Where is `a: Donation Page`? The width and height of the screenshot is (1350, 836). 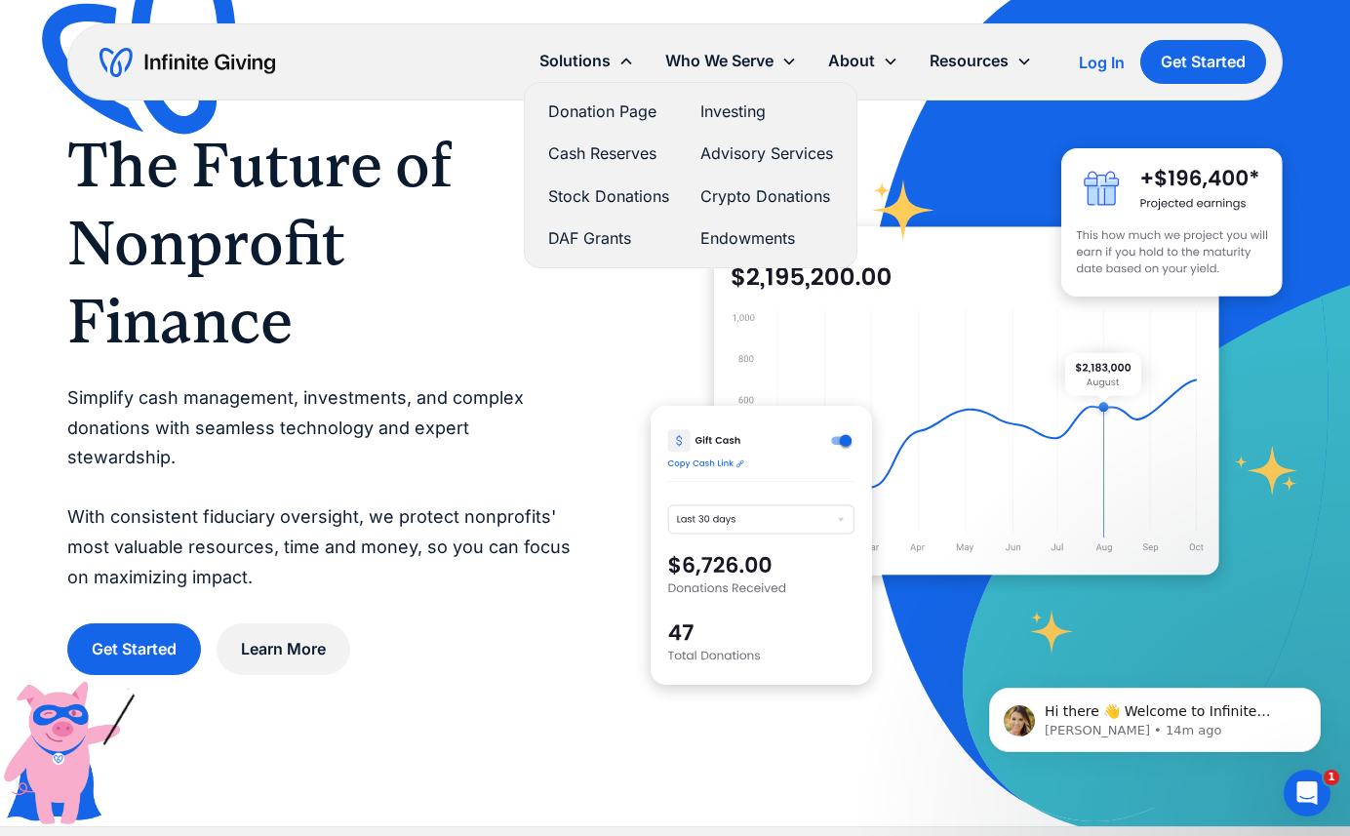
a: Donation Page is located at coordinates (609, 111).